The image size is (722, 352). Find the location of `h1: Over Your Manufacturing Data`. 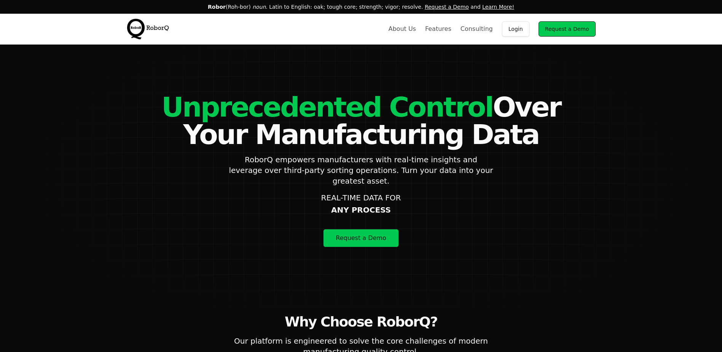

h1: Over Your Manufacturing Data is located at coordinates (361, 121).